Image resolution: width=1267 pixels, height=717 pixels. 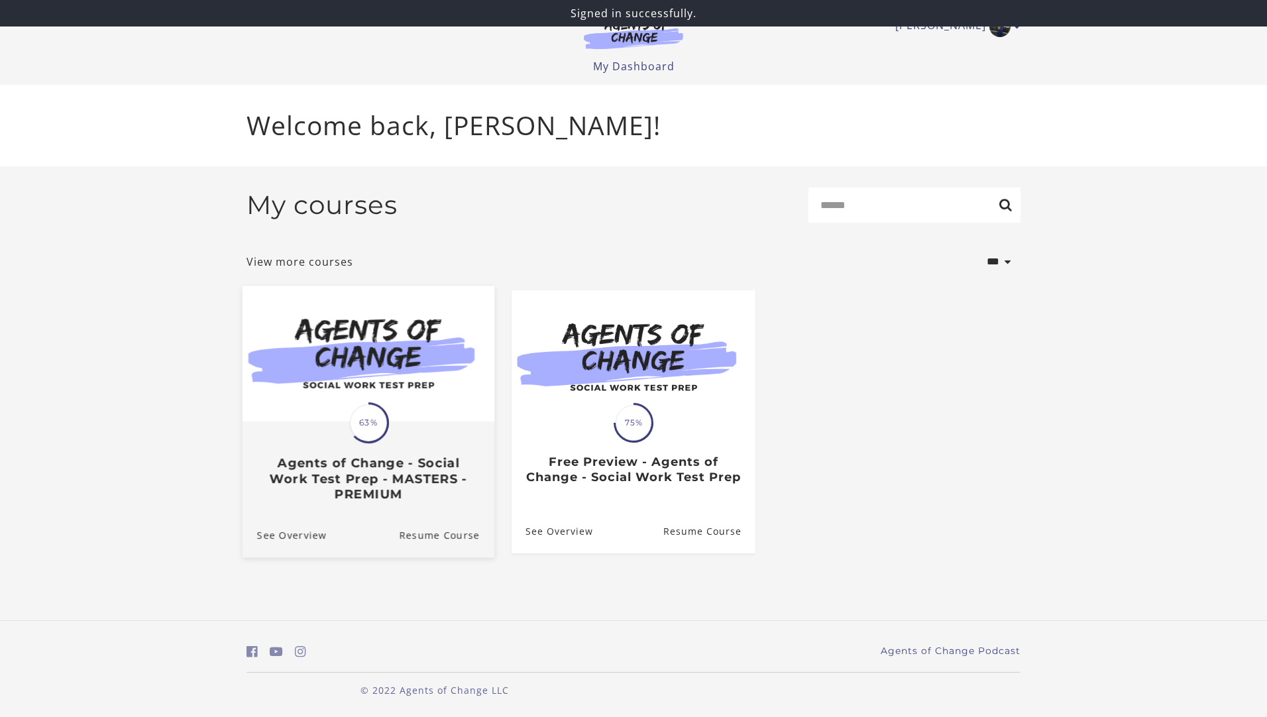 What do you see at coordinates (369, 423) in the screenshot?
I see `span: 63%` at bounding box center [369, 423].